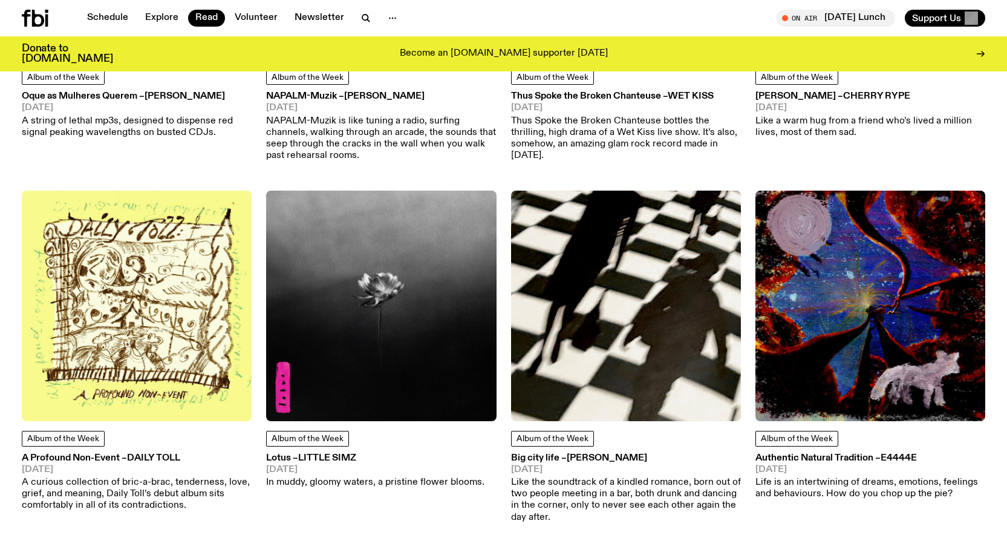 The width and height of the screenshot is (1007, 538). I want to click on h3: A Profound Non-Event –, so click(137, 458).